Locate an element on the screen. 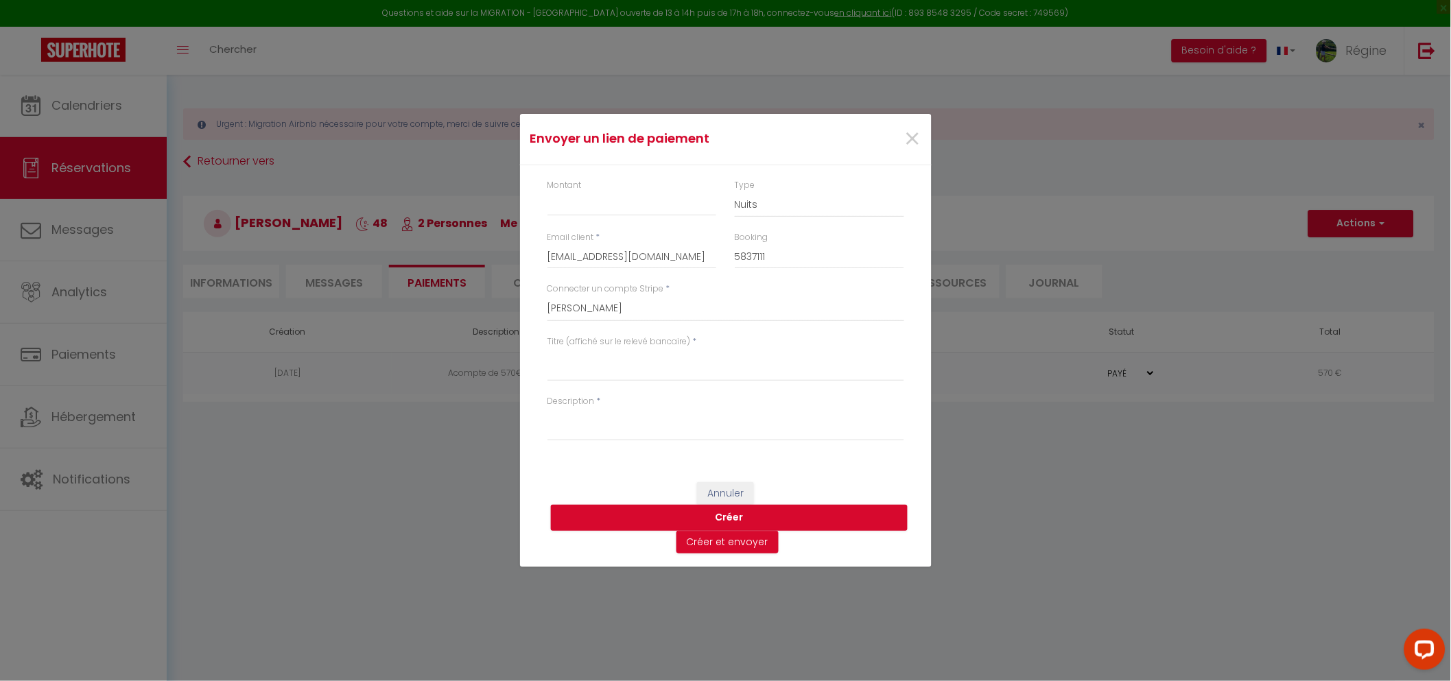 The width and height of the screenshot is (1451, 681). label: Description is located at coordinates (571, 401).